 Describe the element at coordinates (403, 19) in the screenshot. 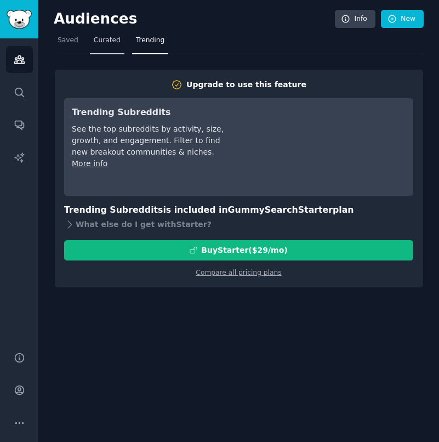

I see `a: New` at that location.